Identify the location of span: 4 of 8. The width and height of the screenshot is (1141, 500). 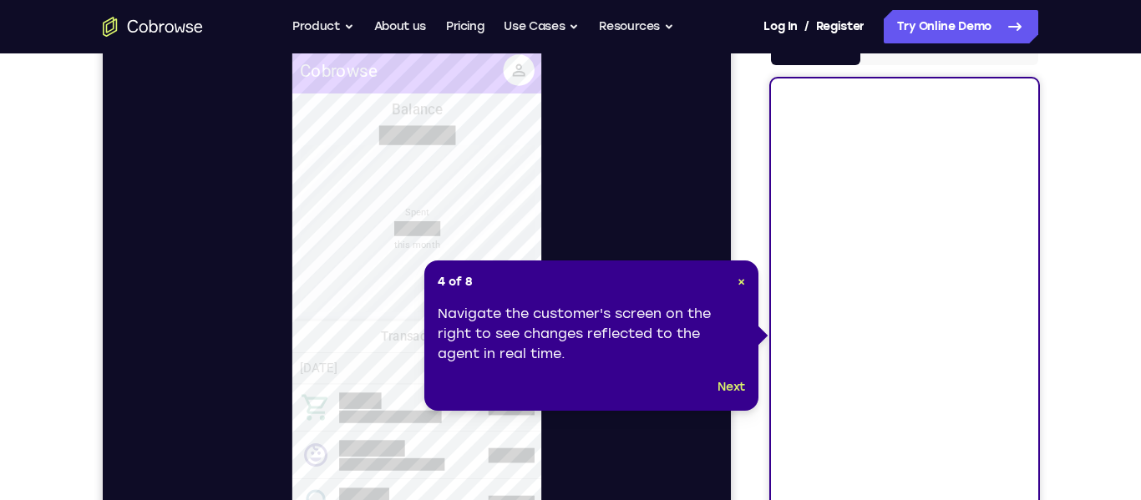
(455, 282).